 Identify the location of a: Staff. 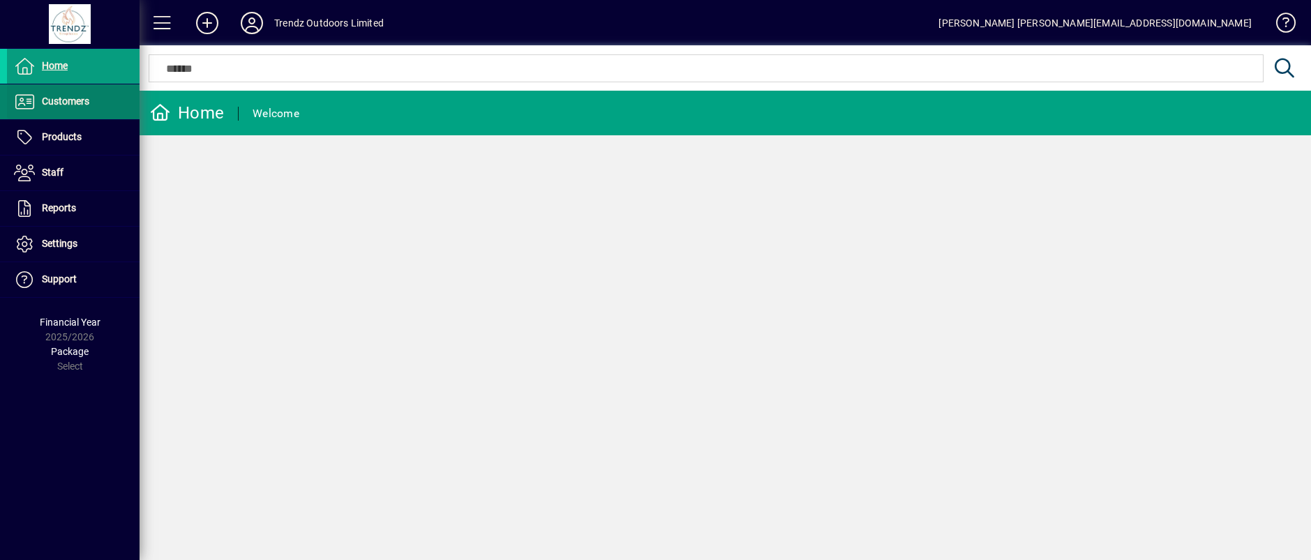
(73, 173).